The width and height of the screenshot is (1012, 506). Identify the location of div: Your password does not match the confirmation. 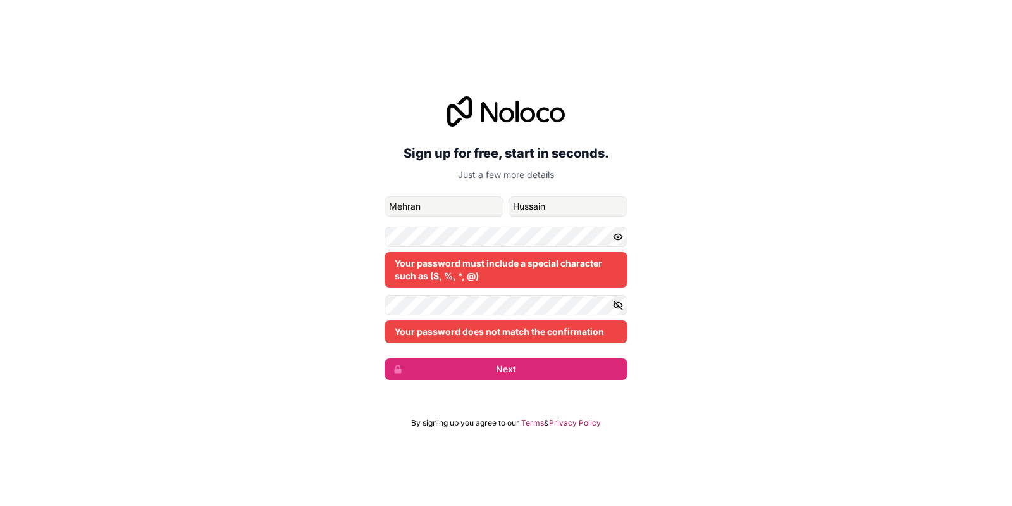
(506, 332).